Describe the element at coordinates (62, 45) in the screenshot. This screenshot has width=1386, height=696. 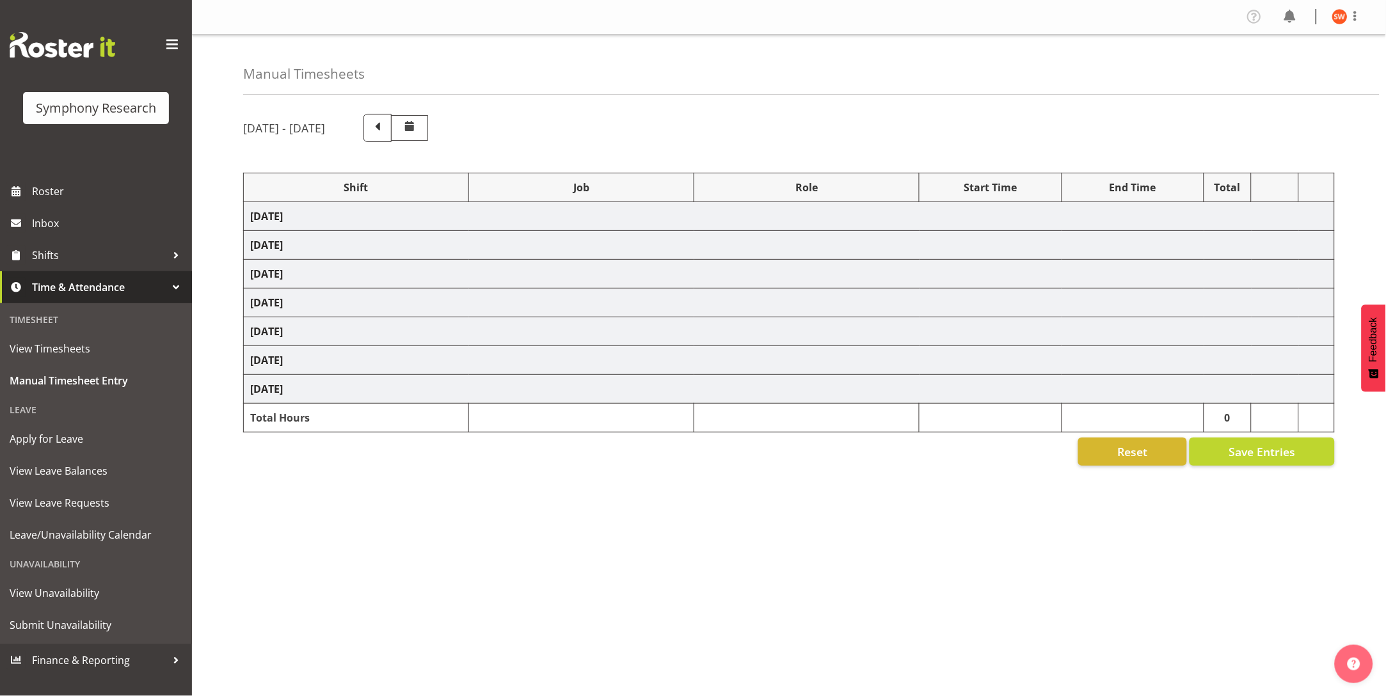
I see `img: Rosterit website logo` at that location.